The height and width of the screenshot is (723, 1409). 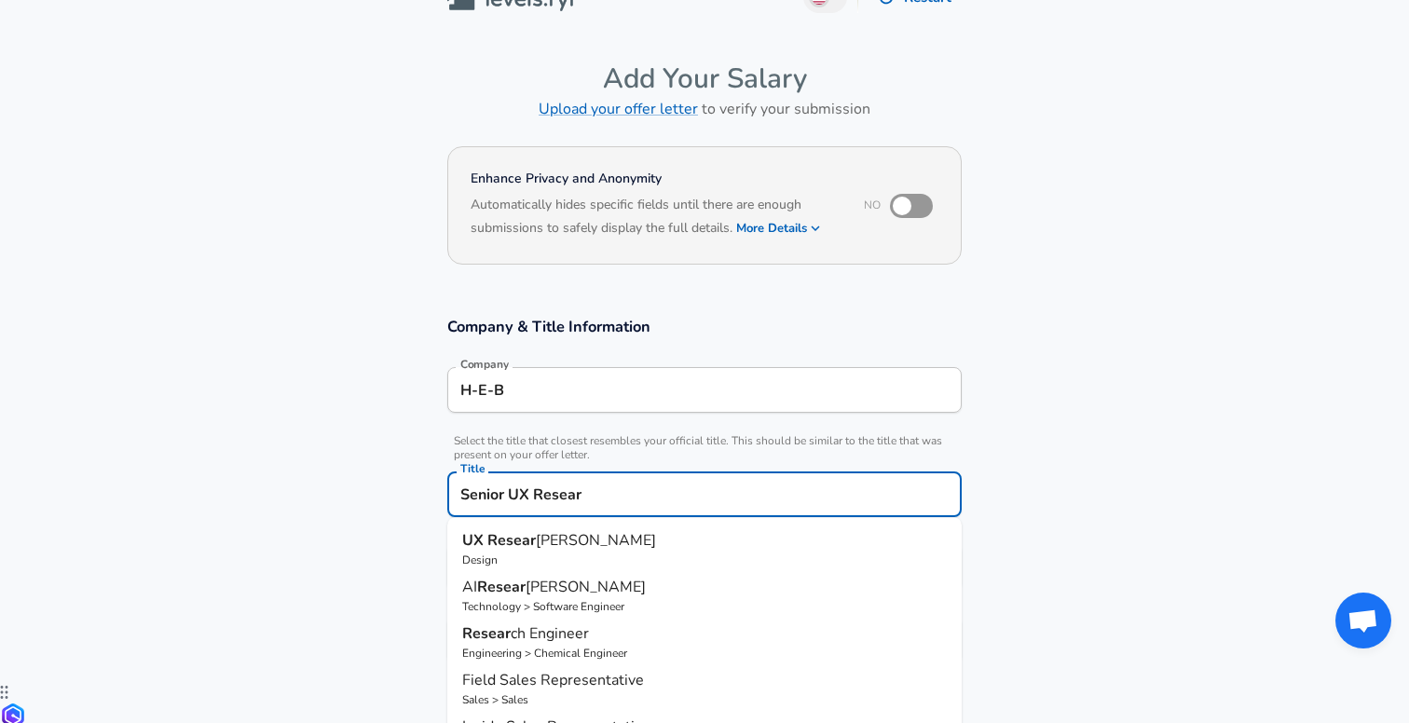 What do you see at coordinates (704, 653) in the screenshot?
I see `p: Engineering > Chemical Engineer` at bounding box center [704, 653].